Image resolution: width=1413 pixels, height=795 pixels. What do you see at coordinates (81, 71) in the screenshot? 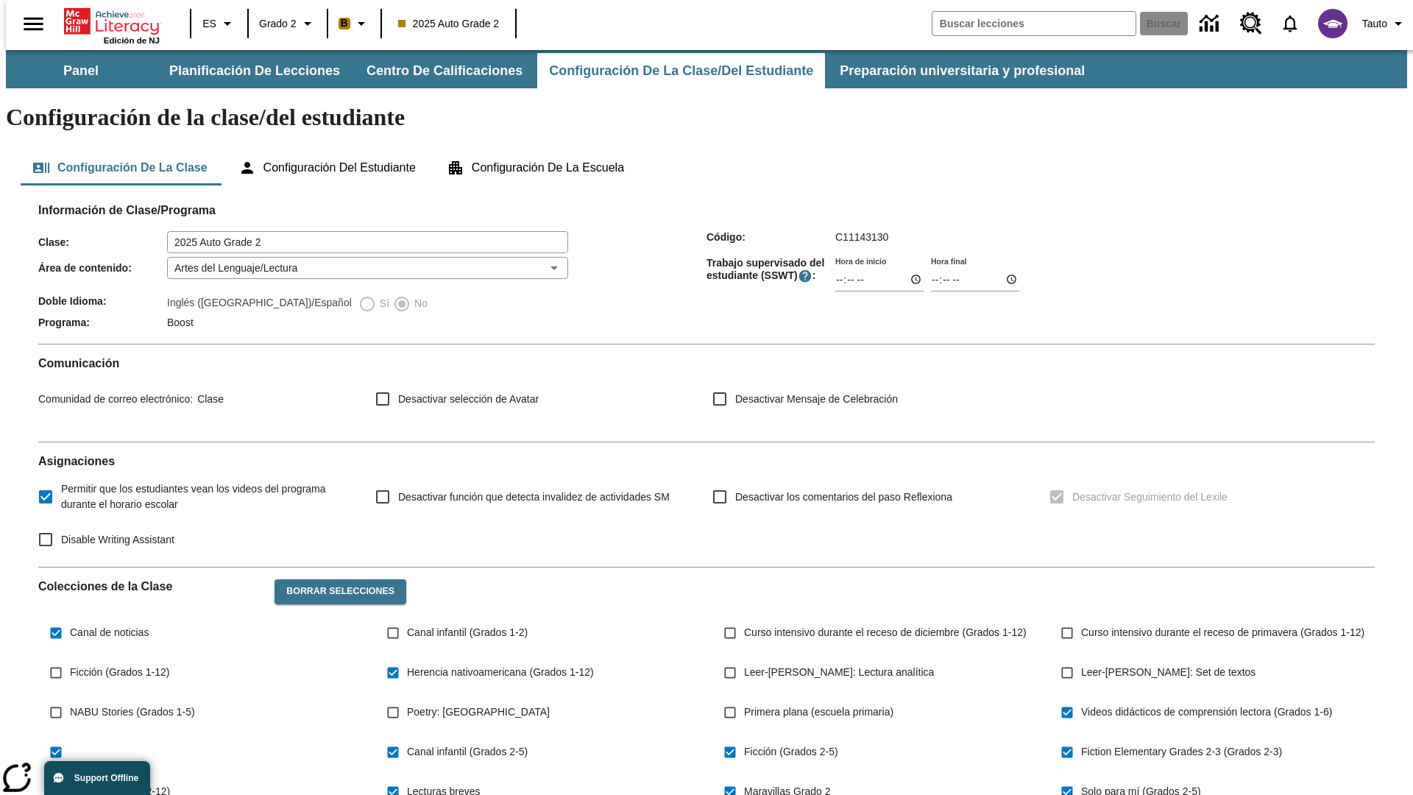
I see `button: Panel` at bounding box center [81, 71].